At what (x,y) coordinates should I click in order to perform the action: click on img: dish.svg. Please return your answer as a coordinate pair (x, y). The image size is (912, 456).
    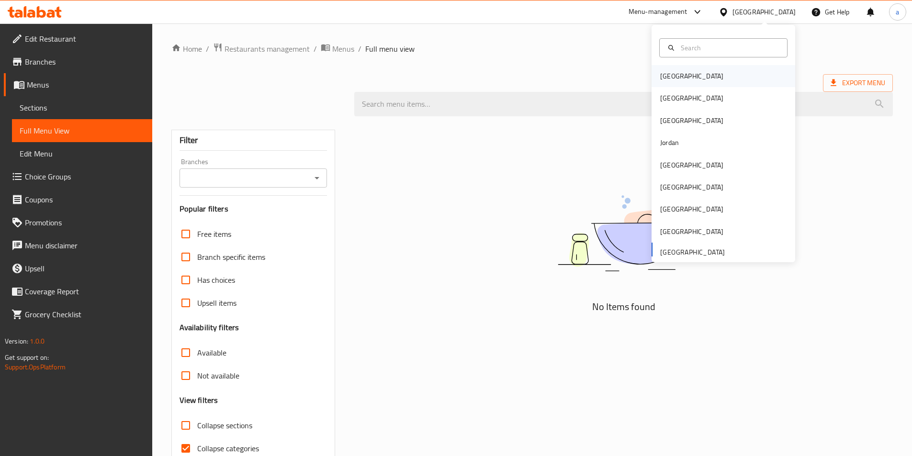
    Looking at the image, I should click on (624, 233).